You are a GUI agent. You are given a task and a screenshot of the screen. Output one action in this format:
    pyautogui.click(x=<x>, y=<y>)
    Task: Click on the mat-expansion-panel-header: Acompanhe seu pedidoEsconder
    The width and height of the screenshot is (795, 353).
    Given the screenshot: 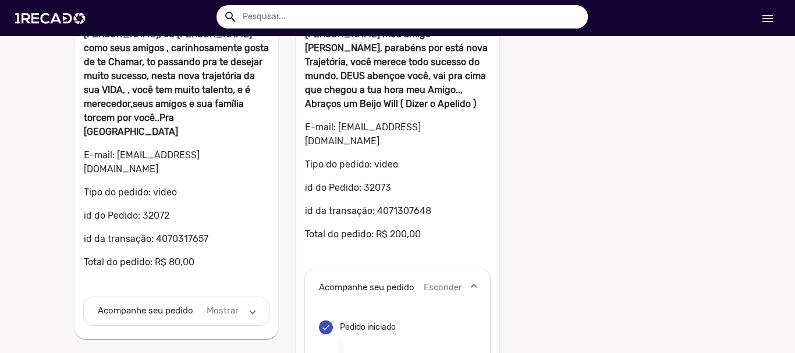 What is the action you would take?
    pyautogui.click(x=397, y=288)
    